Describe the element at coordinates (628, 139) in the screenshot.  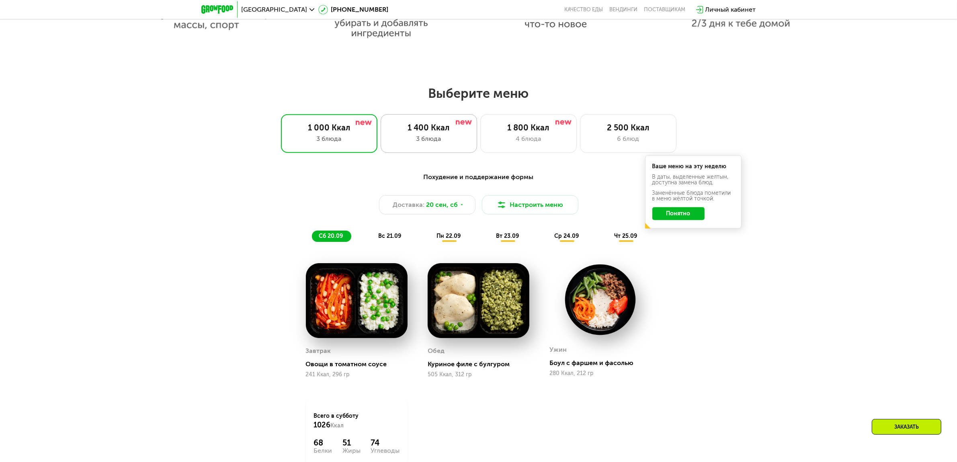
I see `div: 6 блюд` at that location.